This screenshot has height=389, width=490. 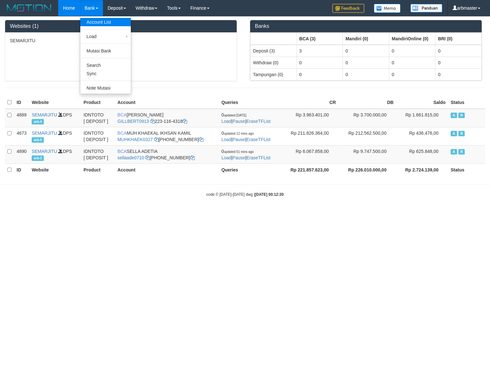 What do you see at coordinates (21, 118) in the screenshot?
I see `td: 4889` at bounding box center [21, 118].